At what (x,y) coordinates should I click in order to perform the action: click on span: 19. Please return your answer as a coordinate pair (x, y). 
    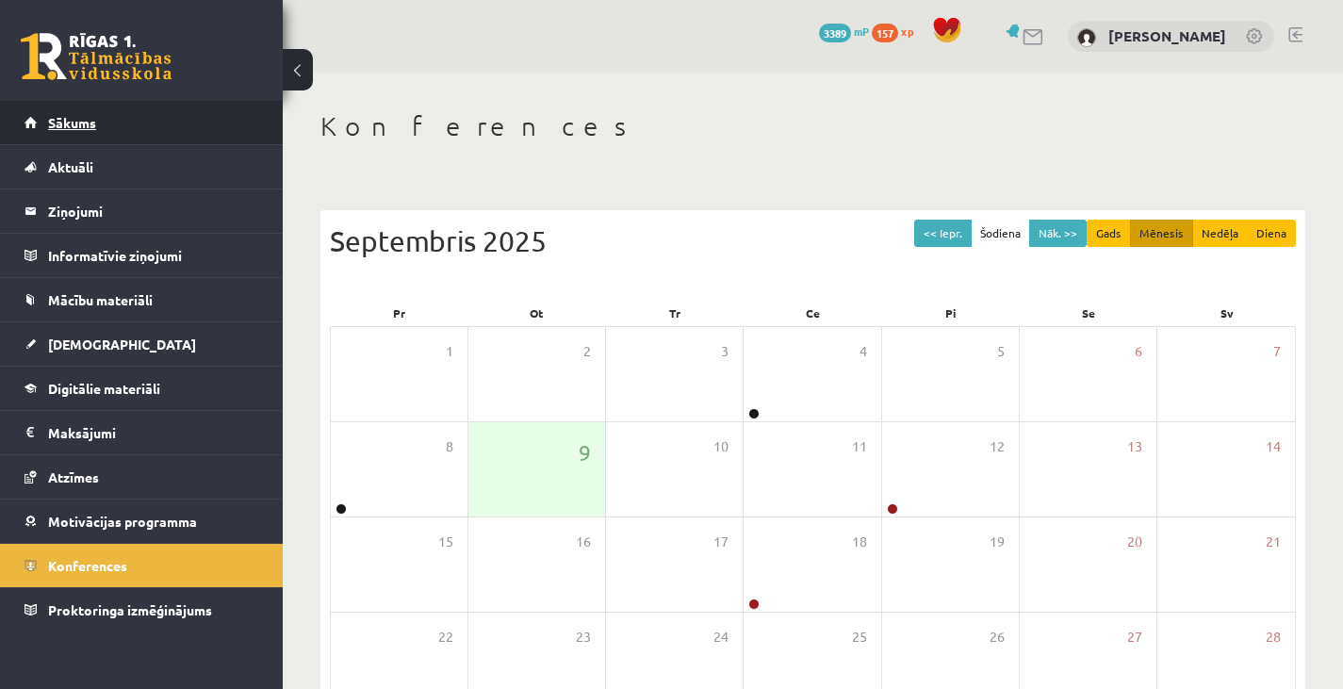
    Looking at the image, I should click on (997, 542).